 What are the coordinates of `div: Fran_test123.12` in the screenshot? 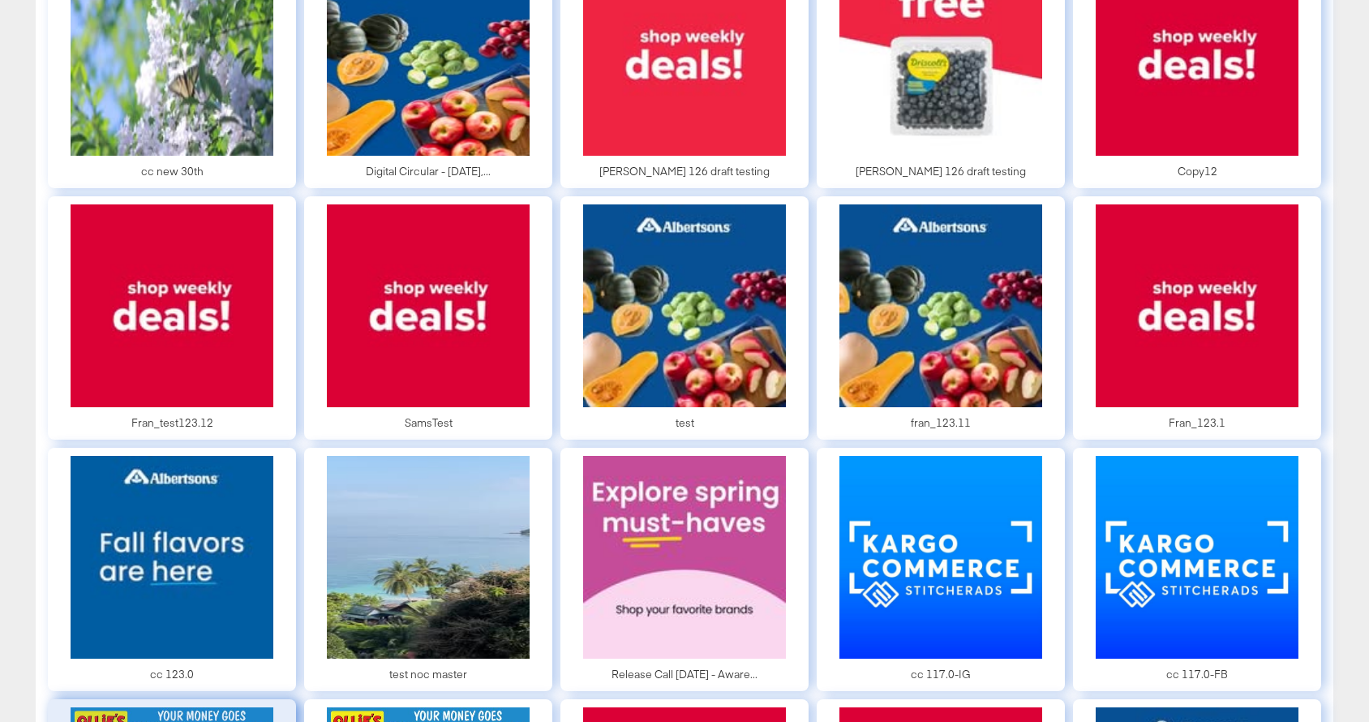 It's located at (172, 422).